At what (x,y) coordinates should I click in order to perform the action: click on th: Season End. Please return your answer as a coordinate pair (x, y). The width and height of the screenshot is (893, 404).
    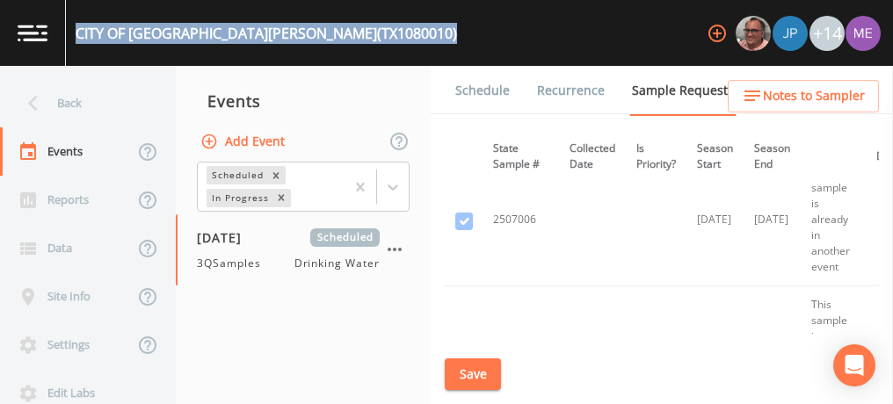
    Looking at the image, I should click on (772, 157).